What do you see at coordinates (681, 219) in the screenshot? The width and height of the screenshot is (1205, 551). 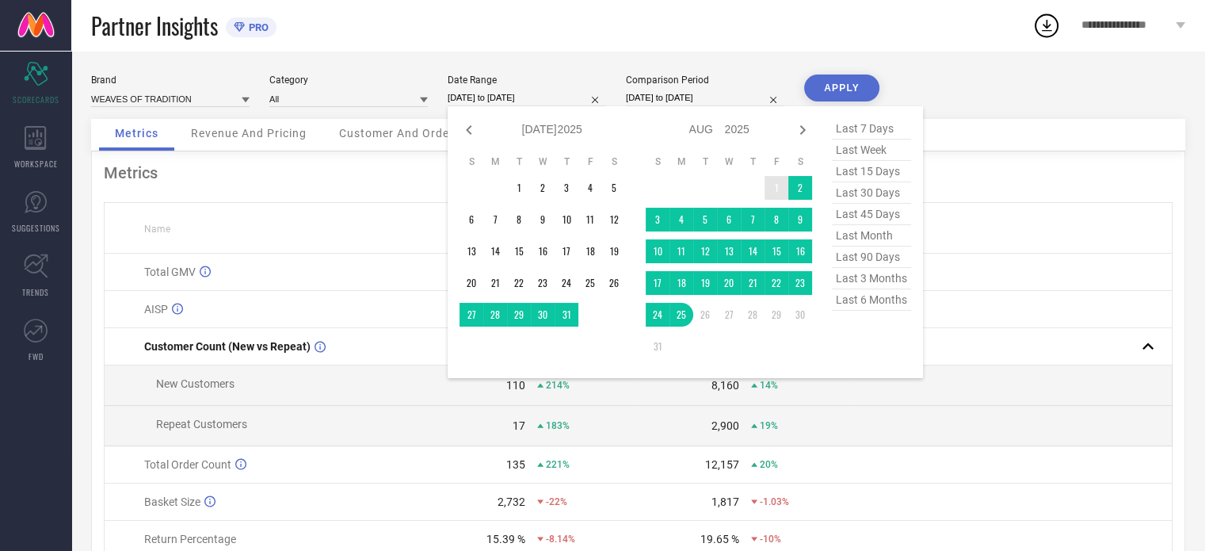 I see `td: Mon Aug 04 2025` at bounding box center [681, 219].